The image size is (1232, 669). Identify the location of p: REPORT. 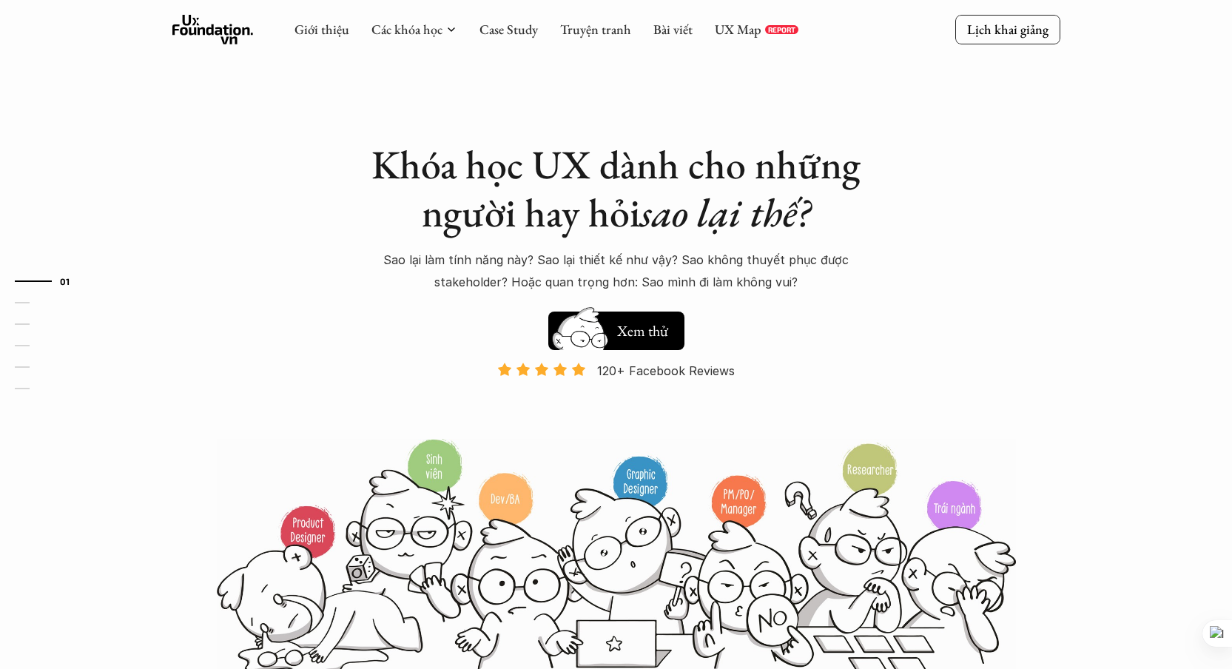
(781, 30).